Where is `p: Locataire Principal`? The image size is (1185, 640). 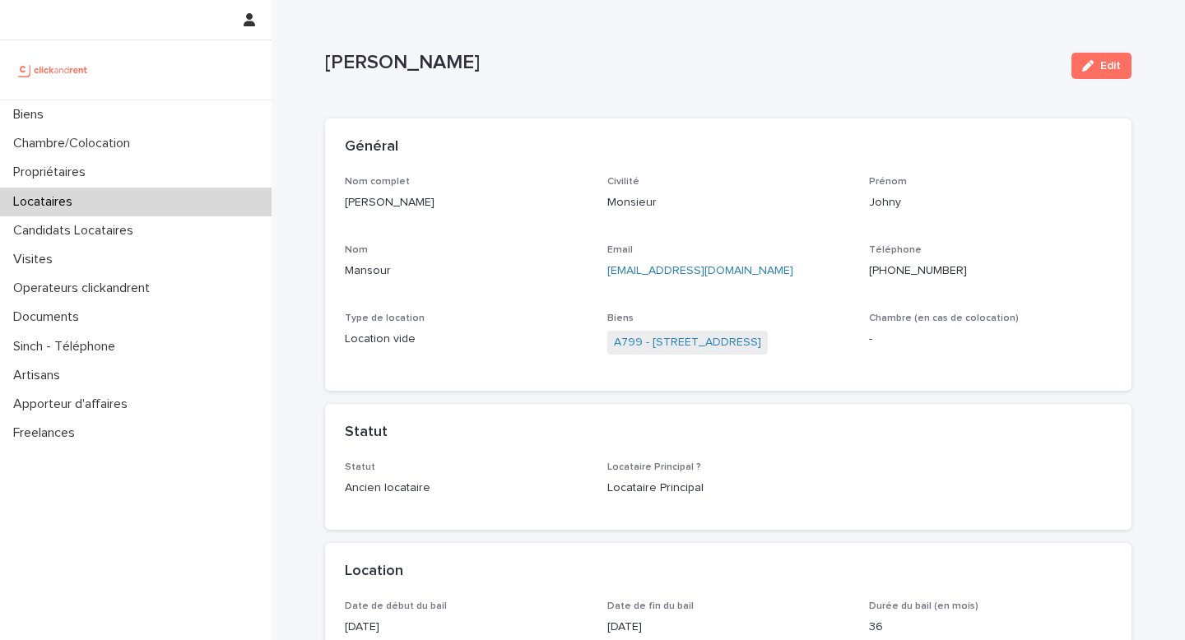
p: Locataire Principal is located at coordinates (728, 488).